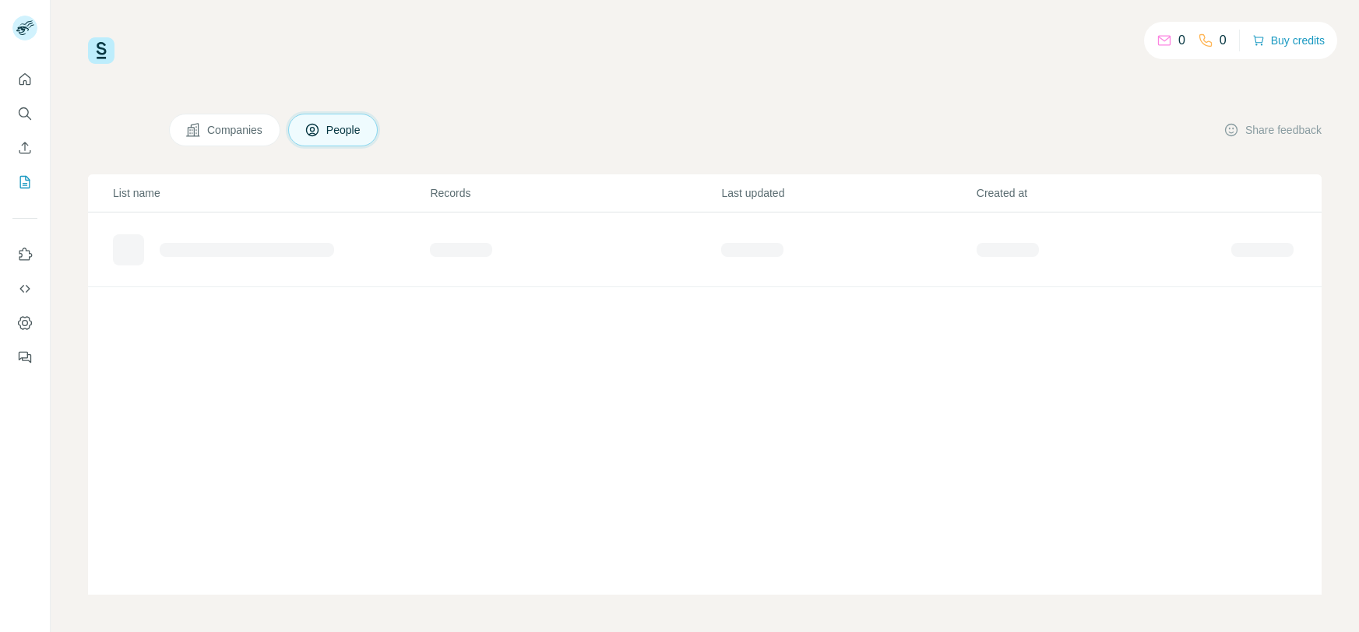  What do you see at coordinates (1103, 193) in the screenshot?
I see `p: Created at` at bounding box center [1103, 193].